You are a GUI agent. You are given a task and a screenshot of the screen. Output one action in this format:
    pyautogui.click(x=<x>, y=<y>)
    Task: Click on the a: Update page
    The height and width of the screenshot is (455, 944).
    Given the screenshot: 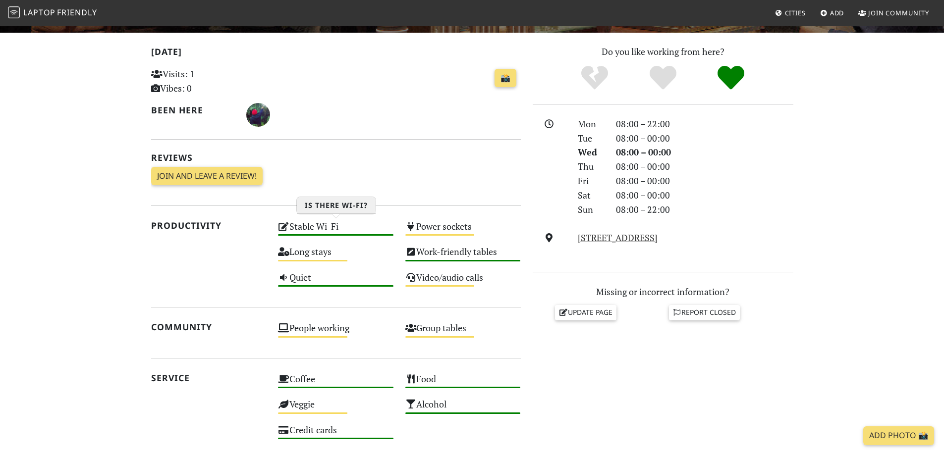 What is the action you would take?
    pyautogui.click(x=586, y=313)
    